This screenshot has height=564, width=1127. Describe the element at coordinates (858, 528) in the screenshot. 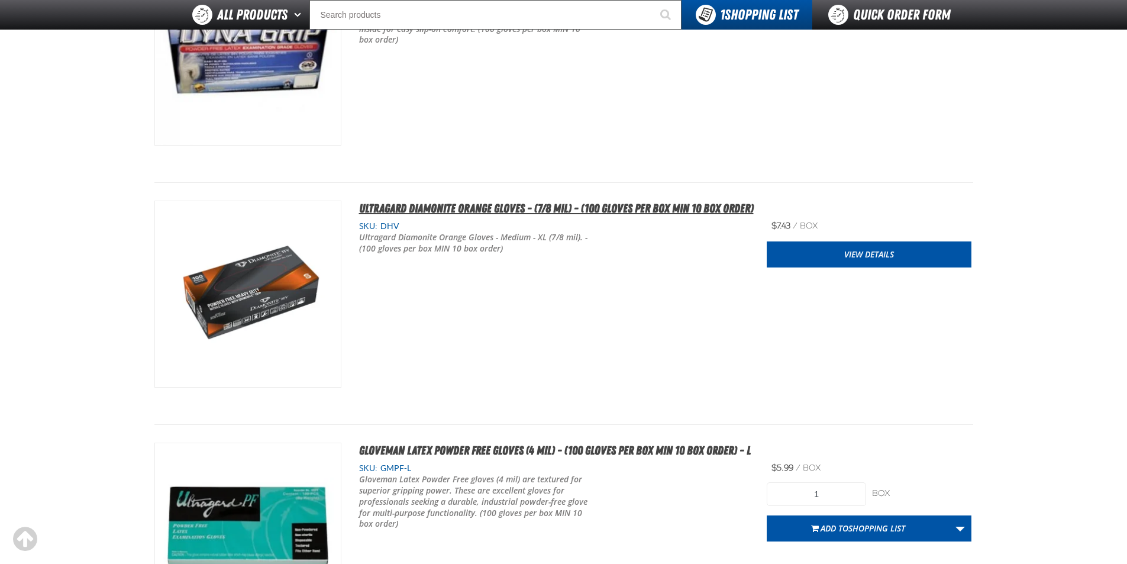

I see `button: Add toShopping List` at that location.